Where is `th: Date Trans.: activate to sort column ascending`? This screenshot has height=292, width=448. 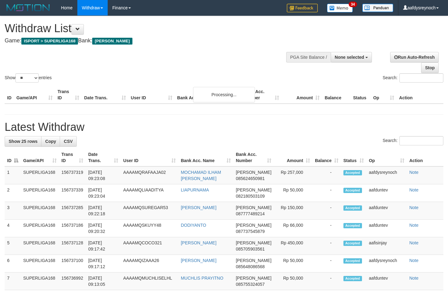
th: Date Trans.: activate to sort column ascending is located at coordinates (103, 157).